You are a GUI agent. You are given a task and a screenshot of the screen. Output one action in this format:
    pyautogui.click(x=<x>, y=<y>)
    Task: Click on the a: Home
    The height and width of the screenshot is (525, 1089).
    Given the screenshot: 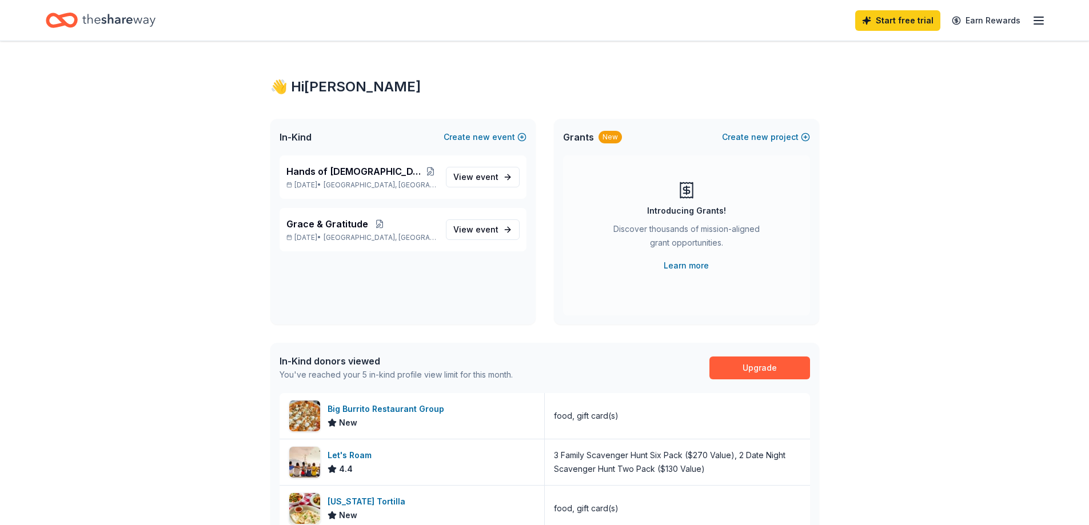 What is the action you would take?
    pyautogui.click(x=101, y=20)
    